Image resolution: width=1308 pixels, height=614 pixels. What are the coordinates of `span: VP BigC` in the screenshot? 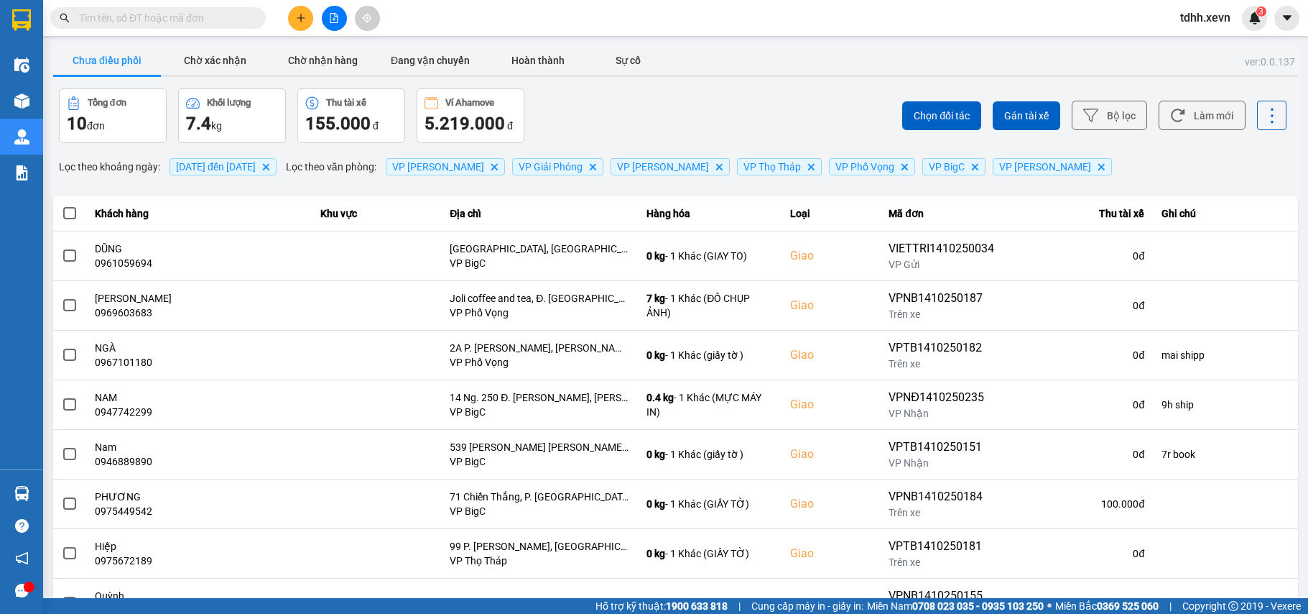 It's located at (947, 167).